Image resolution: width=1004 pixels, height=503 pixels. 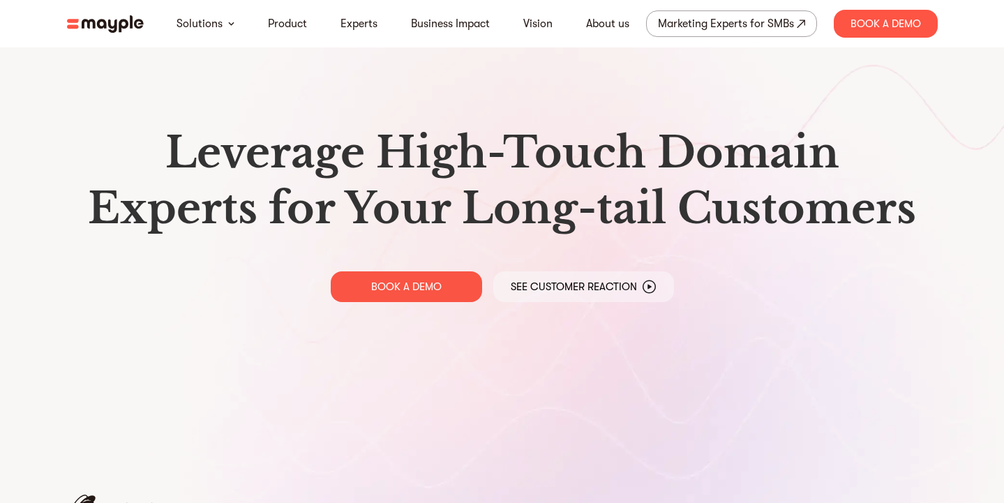 What do you see at coordinates (287, 24) in the screenshot?
I see `a: Product` at bounding box center [287, 24].